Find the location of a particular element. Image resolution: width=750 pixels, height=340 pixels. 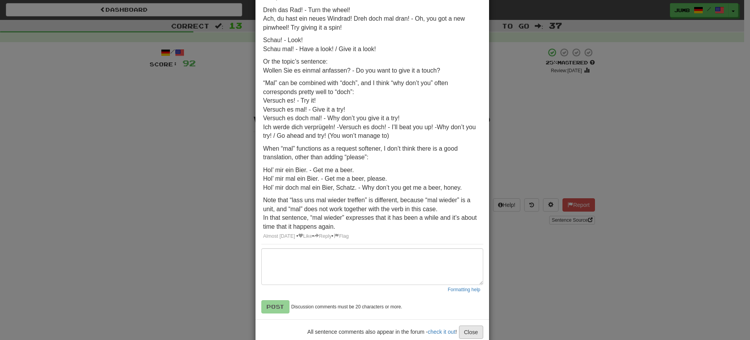

p: Note that “lass uns mal wieder treffen” is different, because “mal wieder” is a unit, and “mal” d... is located at coordinates (372, 214).